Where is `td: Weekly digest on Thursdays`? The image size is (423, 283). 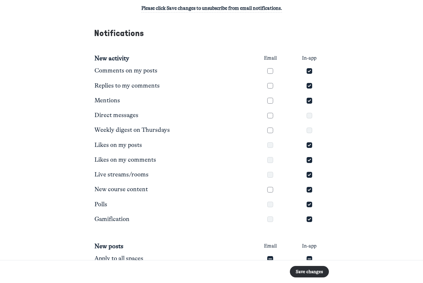
td: Weekly digest on Thursdays is located at coordinates (172, 130).